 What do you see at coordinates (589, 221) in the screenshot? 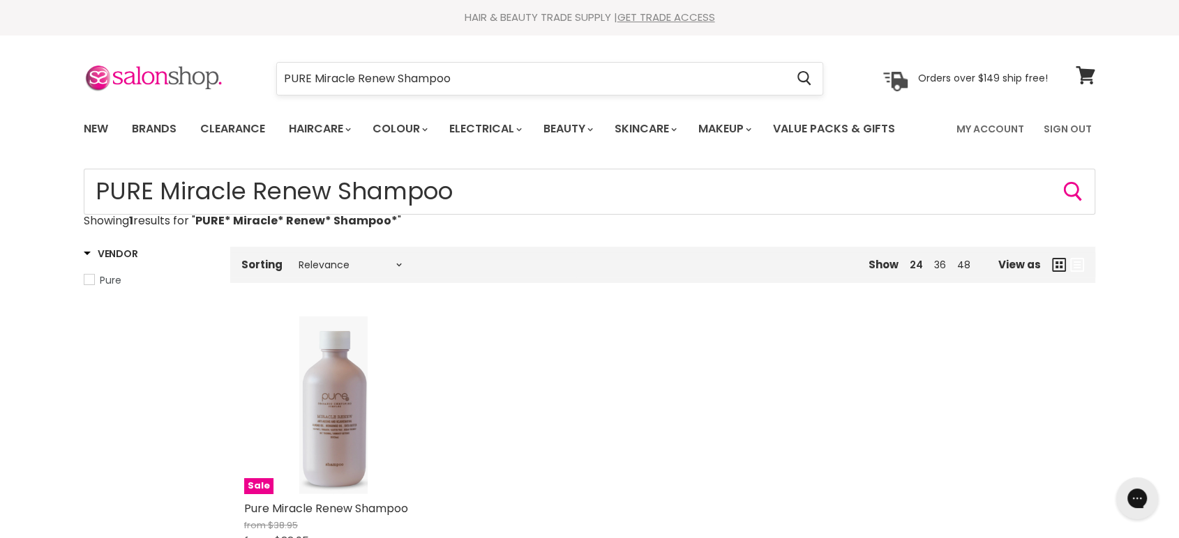
I see `p: Showing results for " "` at bounding box center [589, 221].